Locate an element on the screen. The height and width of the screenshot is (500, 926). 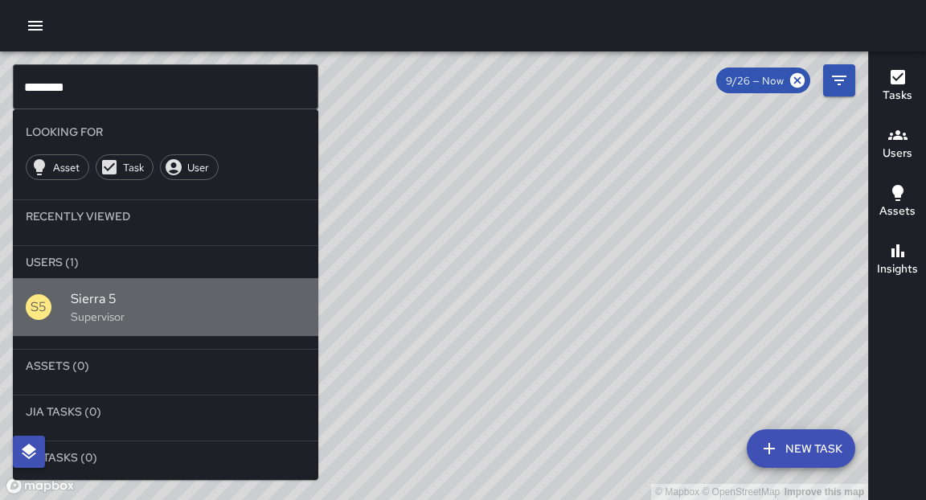
h6: Tasks is located at coordinates (897, 96).